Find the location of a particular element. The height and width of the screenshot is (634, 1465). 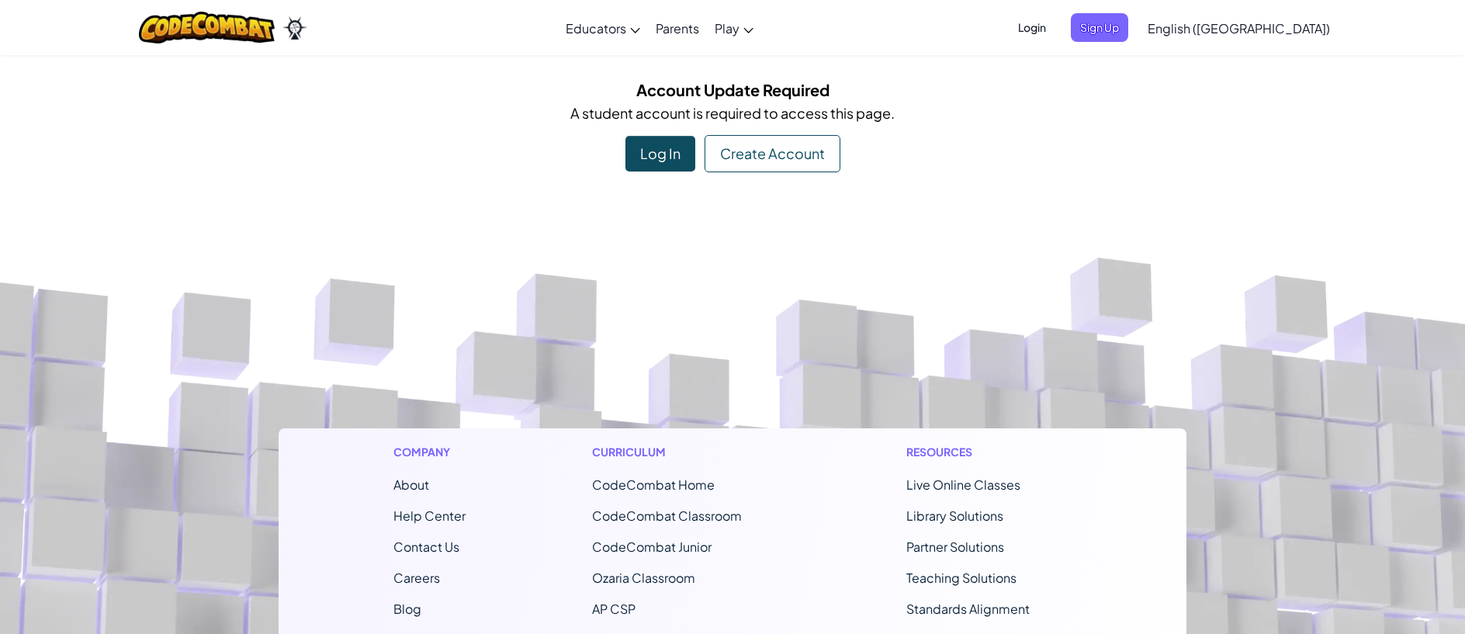

a: Help Center is located at coordinates (429, 515).